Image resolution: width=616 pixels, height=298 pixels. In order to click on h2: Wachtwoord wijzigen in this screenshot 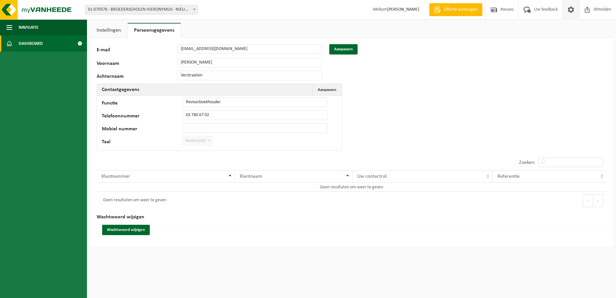, I will do `click(351, 217)`.